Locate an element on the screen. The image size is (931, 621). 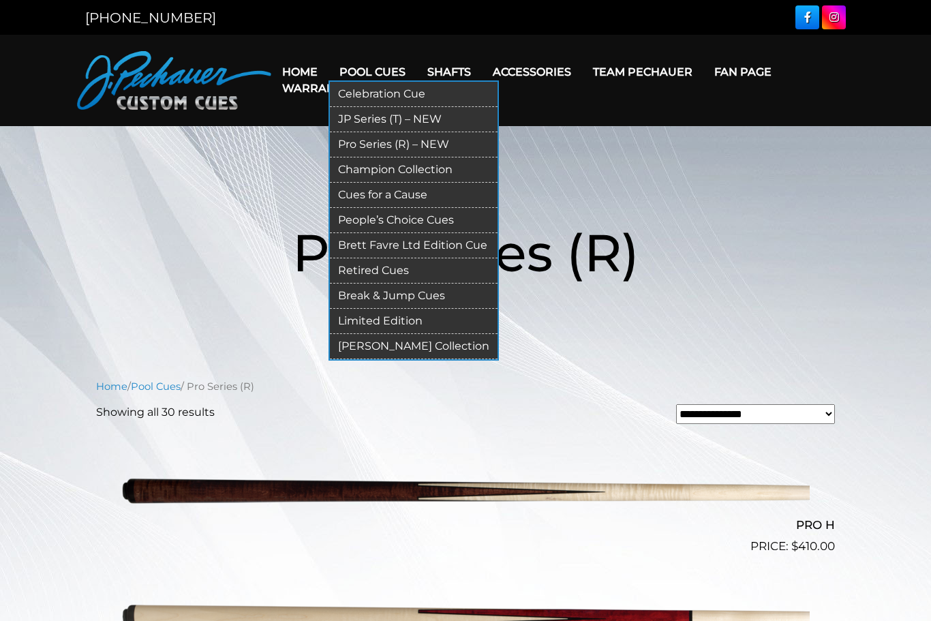
a: PRO H $410.00 is located at coordinates (466, 495).